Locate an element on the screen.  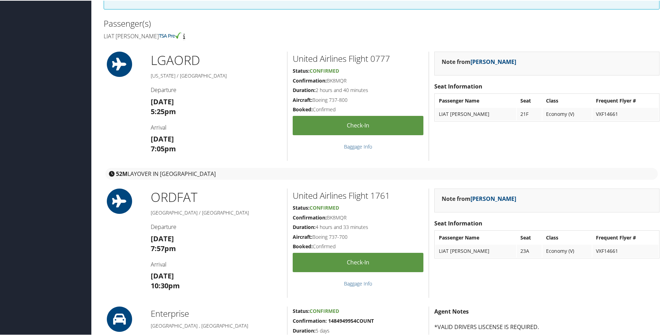
td: 23A is located at coordinates (529, 251).